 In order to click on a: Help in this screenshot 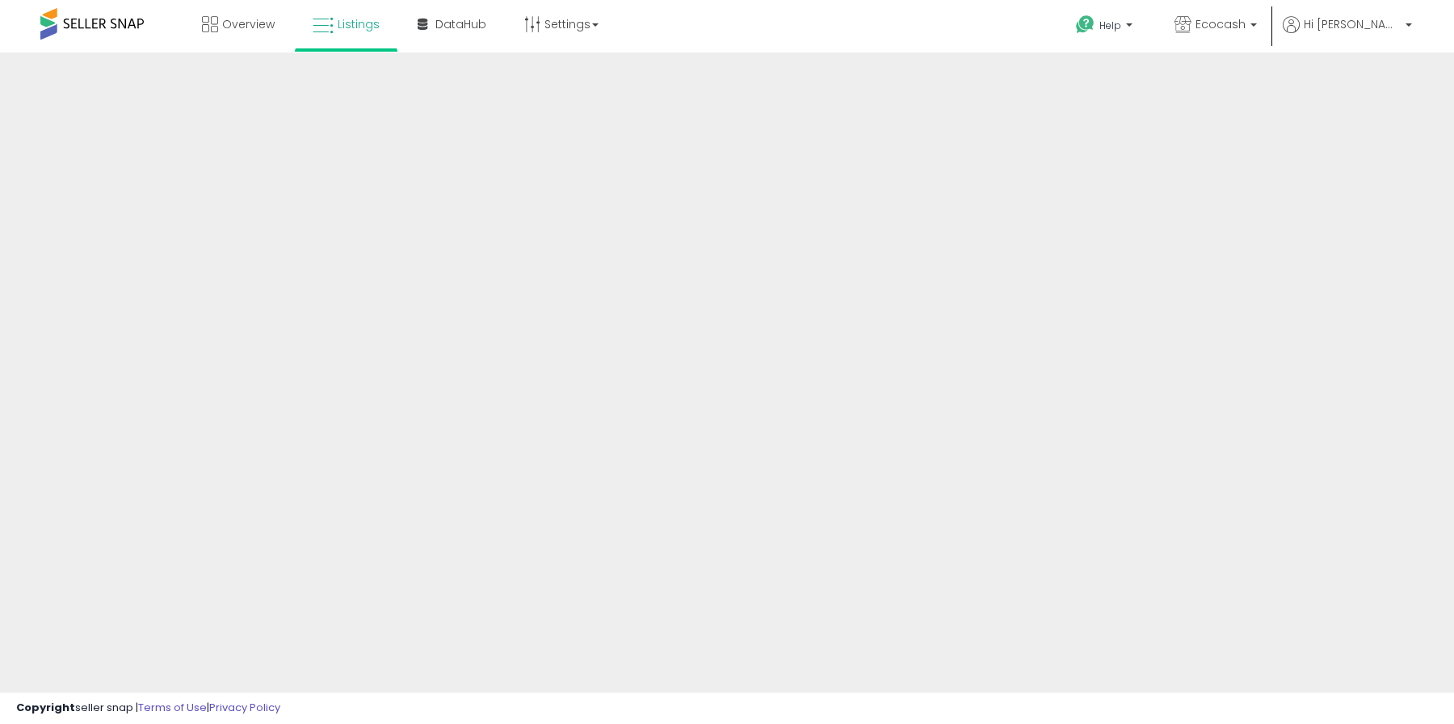, I will do `click(1106, 27)`.